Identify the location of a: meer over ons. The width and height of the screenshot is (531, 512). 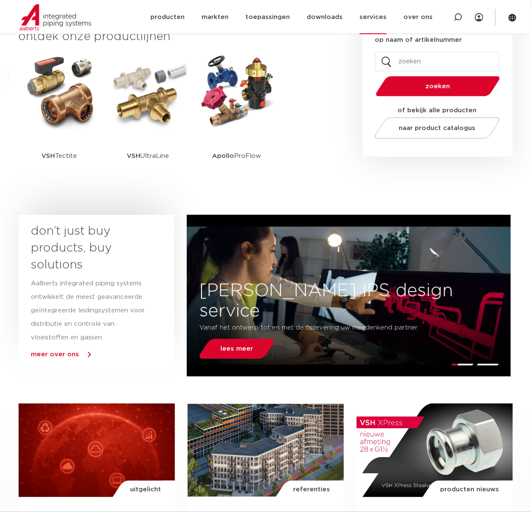
(55, 354).